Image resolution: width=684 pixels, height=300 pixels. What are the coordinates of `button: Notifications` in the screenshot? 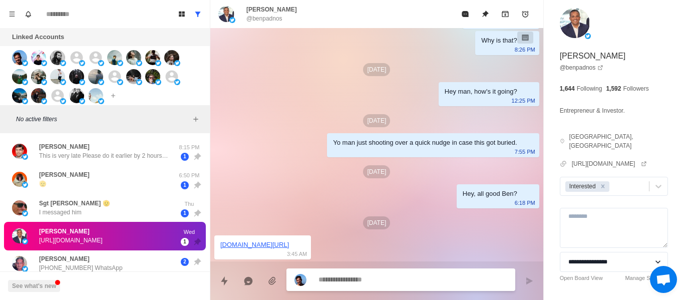 It's located at (28, 14).